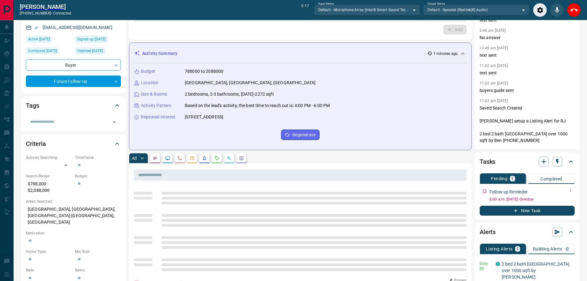 This screenshot has width=587, height=281. What do you see at coordinates (300, 53) in the screenshot?
I see `div: Activity Summary7 minutes ago` at bounding box center [300, 53].